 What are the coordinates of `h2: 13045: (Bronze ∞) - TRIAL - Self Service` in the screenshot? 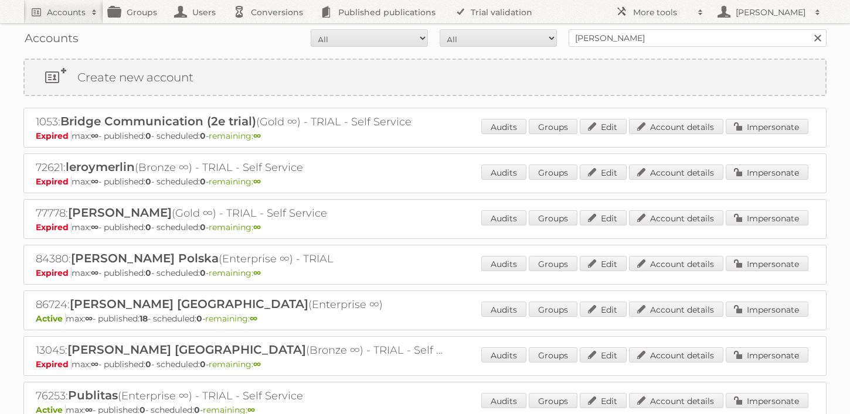 It's located at (241, 350).